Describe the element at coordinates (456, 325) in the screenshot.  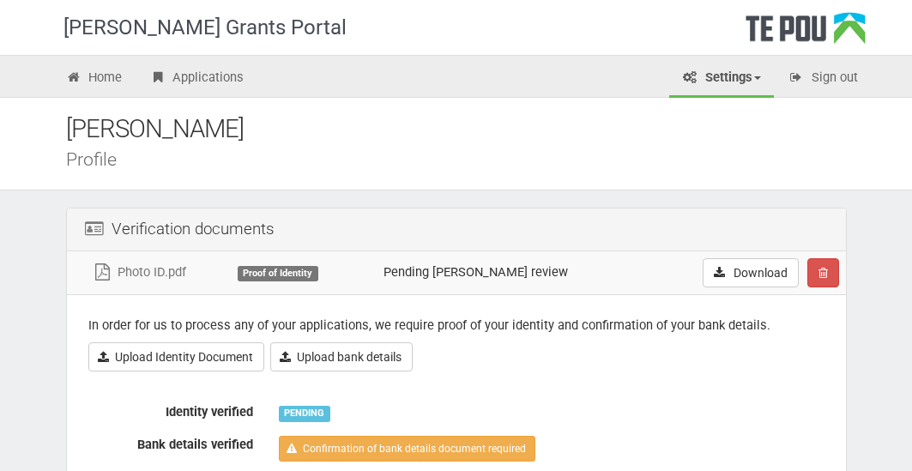
I see `p: In order for us to process any of your applications, we require proof of your identity and confir...` at that location.